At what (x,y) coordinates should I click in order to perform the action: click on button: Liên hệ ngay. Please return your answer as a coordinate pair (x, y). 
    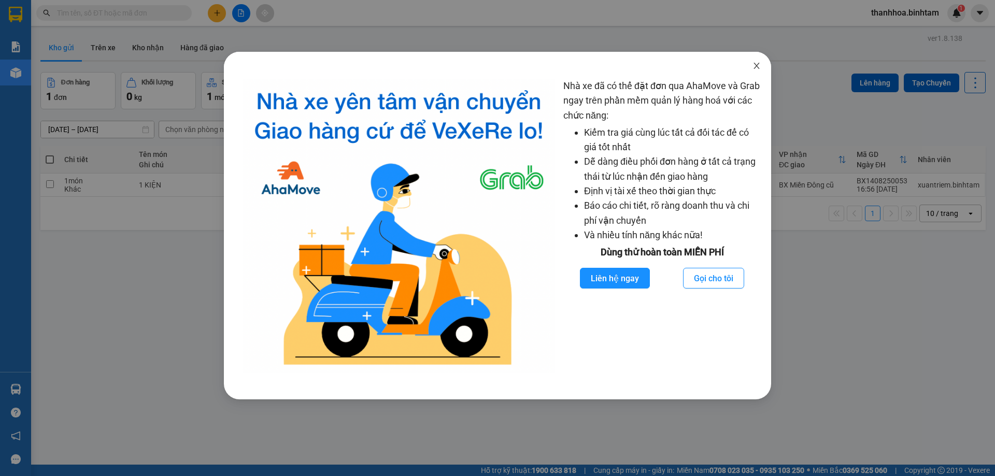
    Looking at the image, I should click on (614, 278).